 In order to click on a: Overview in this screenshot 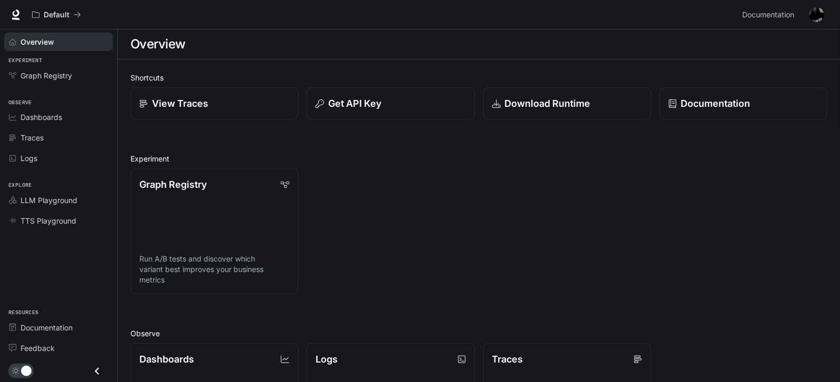, I will do `click(58, 42)`.